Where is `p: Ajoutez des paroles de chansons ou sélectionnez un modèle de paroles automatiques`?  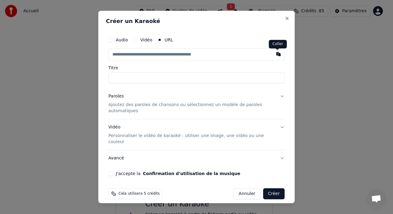
p: Ajoutez des paroles de chansons ou sélectionnez un modèle de paroles automatiques is located at coordinates (192, 108).